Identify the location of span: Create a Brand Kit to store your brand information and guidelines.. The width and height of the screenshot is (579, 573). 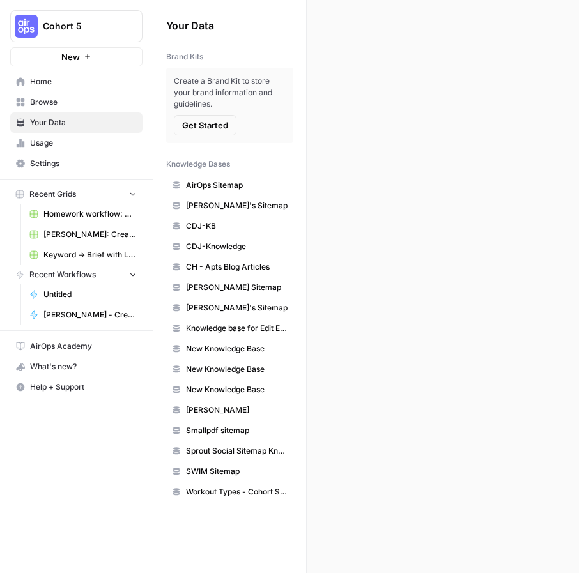
(229, 93).